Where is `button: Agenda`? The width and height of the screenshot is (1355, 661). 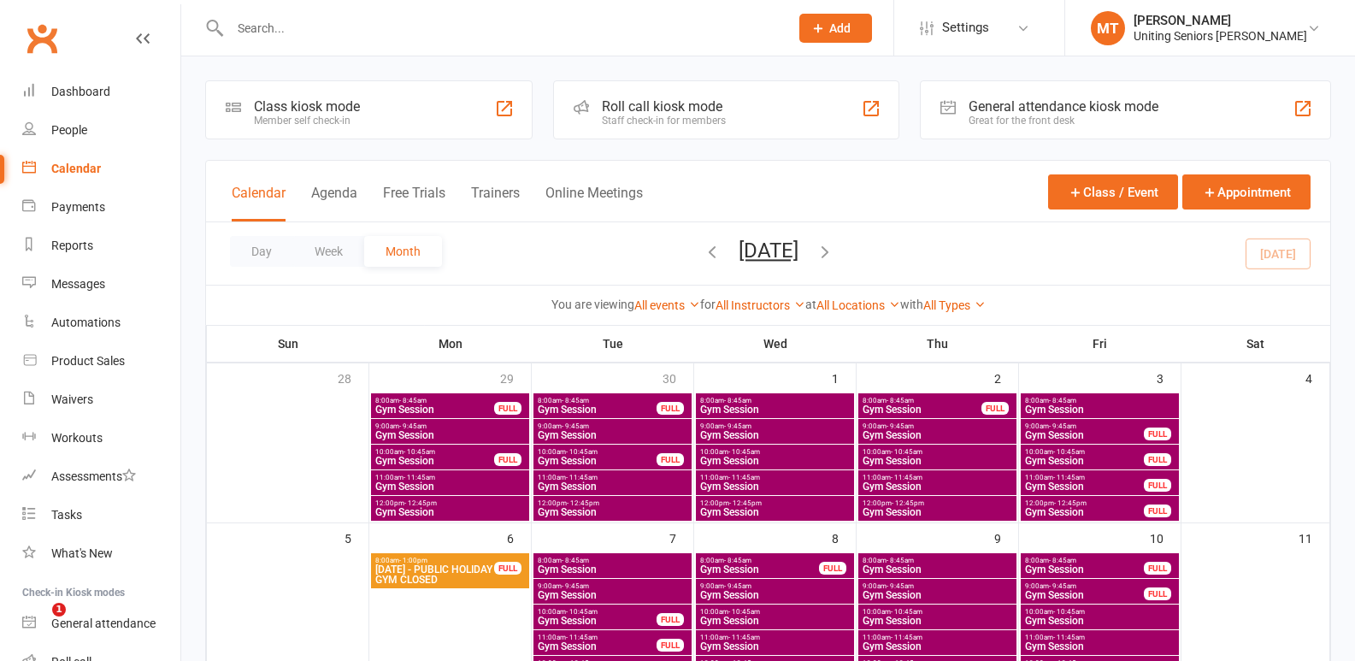 button: Agenda is located at coordinates (334, 203).